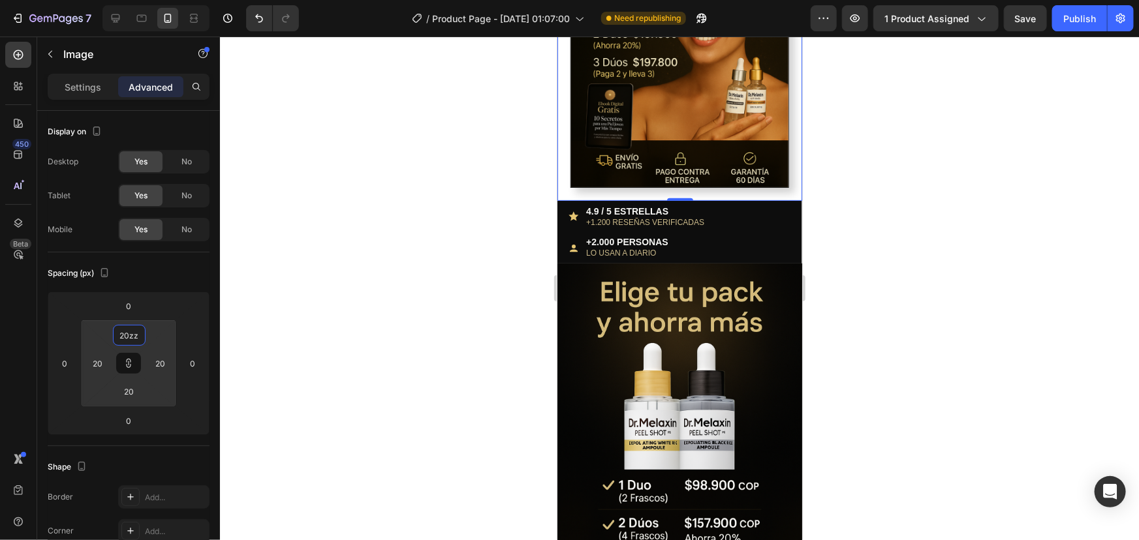  Describe the element at coordinates (936, 18) in the screenshot. I see `button: 1 product assigned` at that location.